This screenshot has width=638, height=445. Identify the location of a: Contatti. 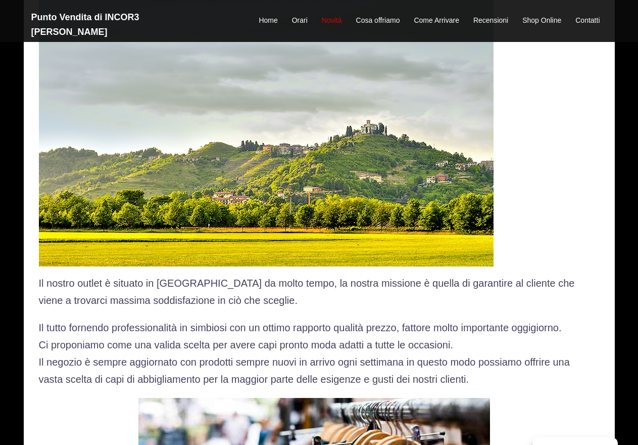
(588, 21).